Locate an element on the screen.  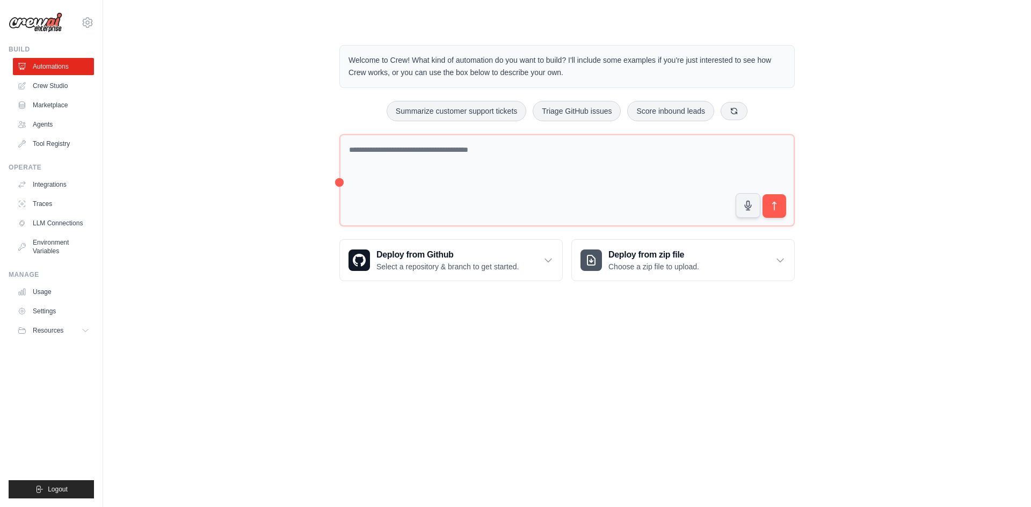
button: Resources is located at coordinates (53, 331).